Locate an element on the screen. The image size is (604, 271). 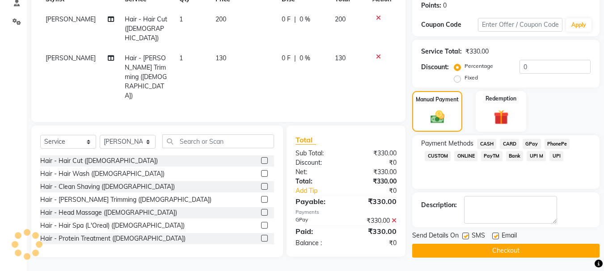
label: Percentage is located at coordinates (479, 66).